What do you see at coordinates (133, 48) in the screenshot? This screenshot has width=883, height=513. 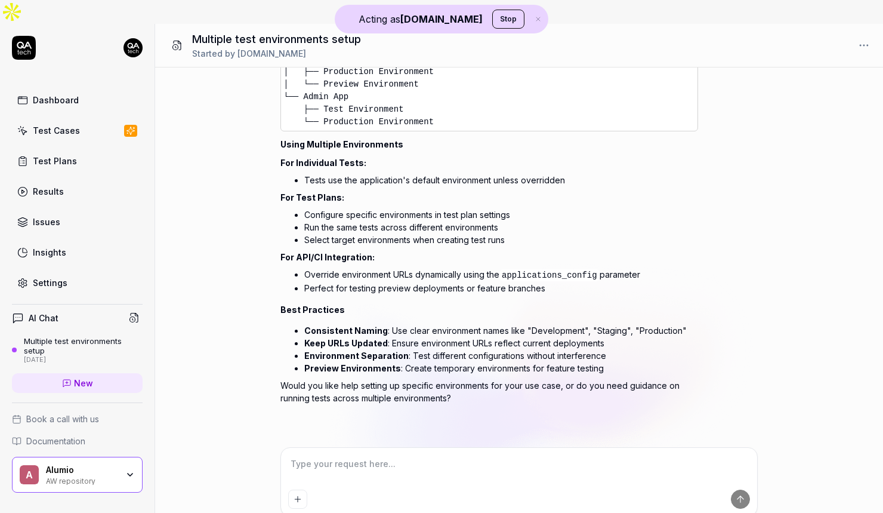 I see `img: 7ccf6c19-61ad-4a6c-8811-018b02a1b829.jpg` at bounding box center [133, 48].